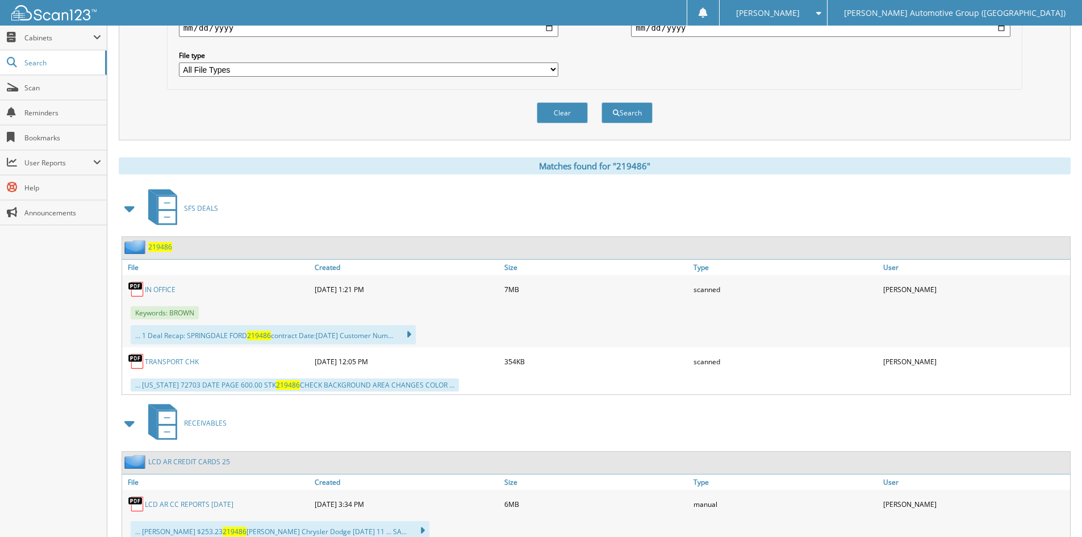  I want to click on img: scan123-logo-white.svg, so click(54, 12).